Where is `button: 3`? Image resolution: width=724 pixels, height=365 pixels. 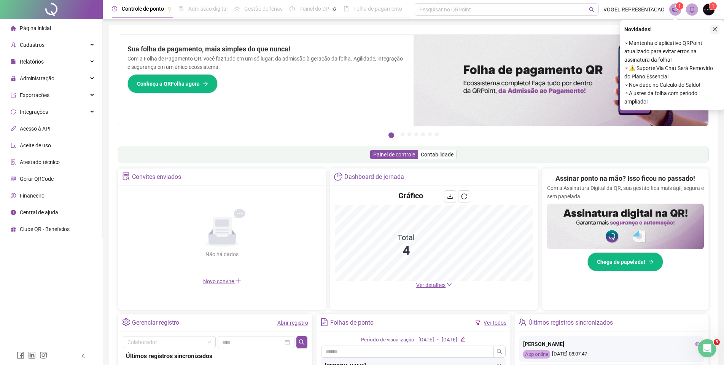 button: 3 is located at coordinates (409, 134).